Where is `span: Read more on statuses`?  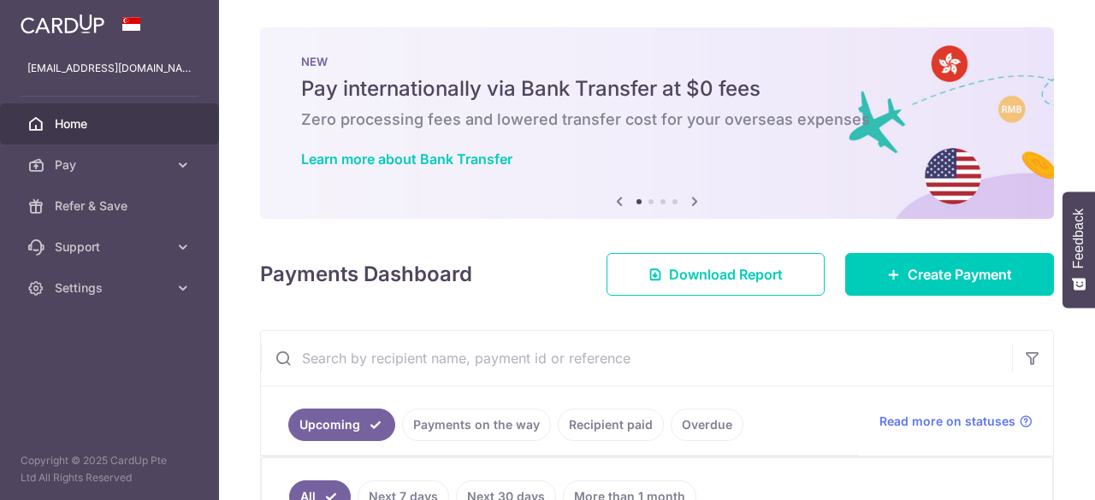 span: Read more on statuses is located at coordinates (947, 422).